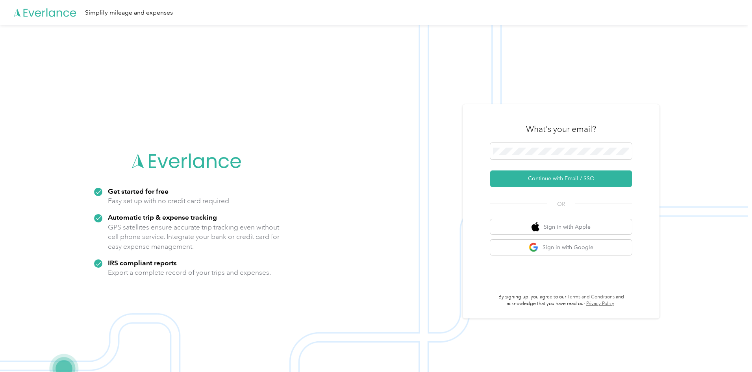  Describe the element at coordinates (561, 227) in the screenshot. I see `button: apple logoSign in with Apple` at that location.